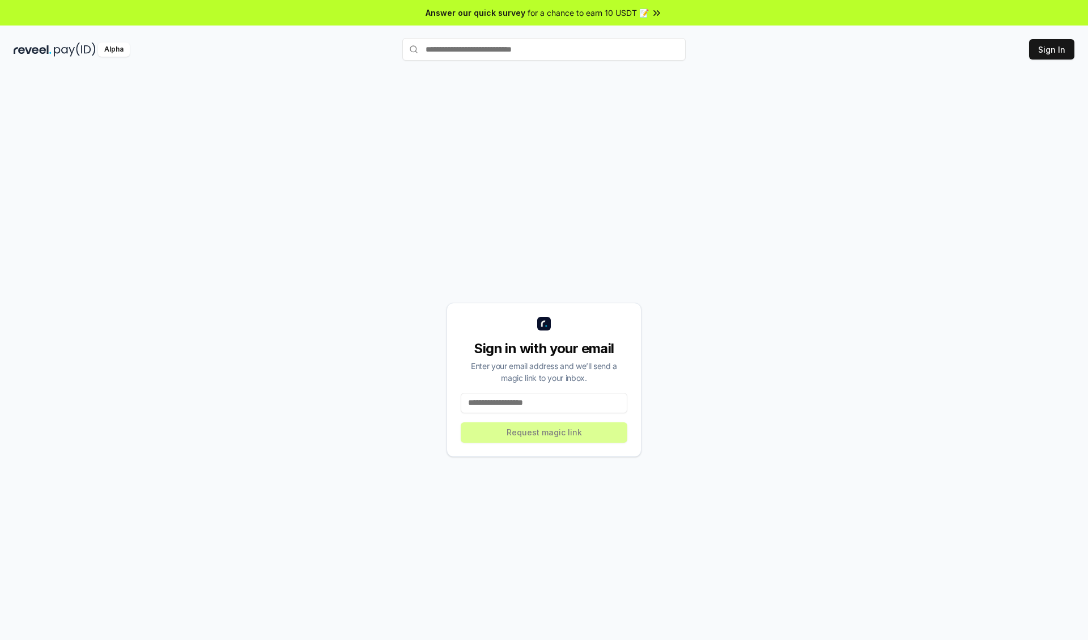  Describe the element at coordinates (114, 49) in the screenshot. I see `div: Alpha` at that location.